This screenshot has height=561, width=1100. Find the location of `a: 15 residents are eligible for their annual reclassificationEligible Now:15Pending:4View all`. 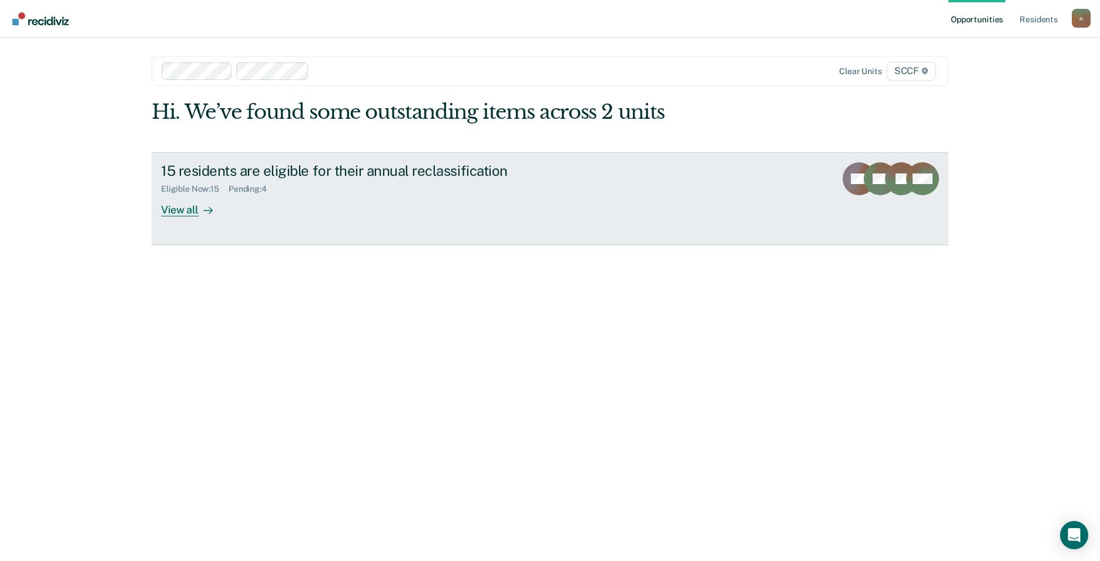

a: 15 residents are eligible for their annual reclassificationEligible Now:15Pending:4View all is located at coordinates (550, 199).